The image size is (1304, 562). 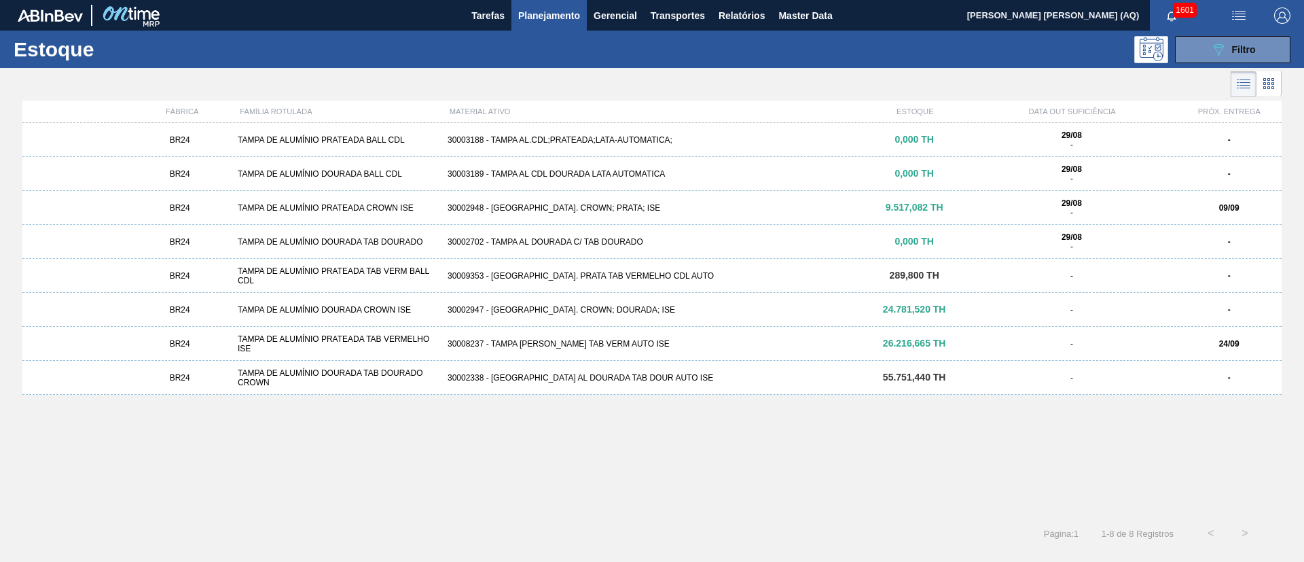 I want to click on span: 9.517,082 TH, so click(x=914, y=207).